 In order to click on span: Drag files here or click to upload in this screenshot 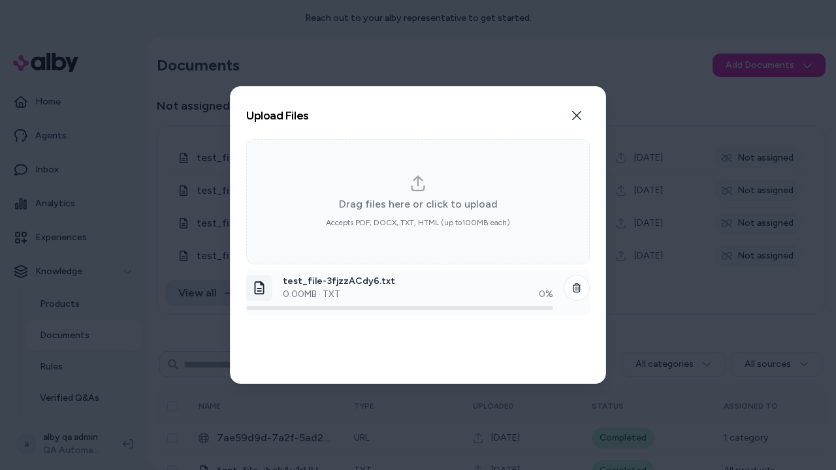, I will do `click(418, 204)`.